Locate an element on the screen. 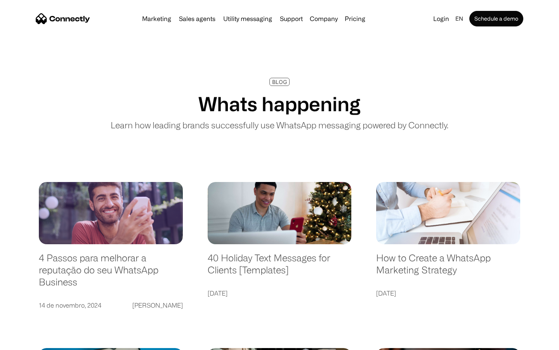  div: Company is located at coordinates (324, 19).